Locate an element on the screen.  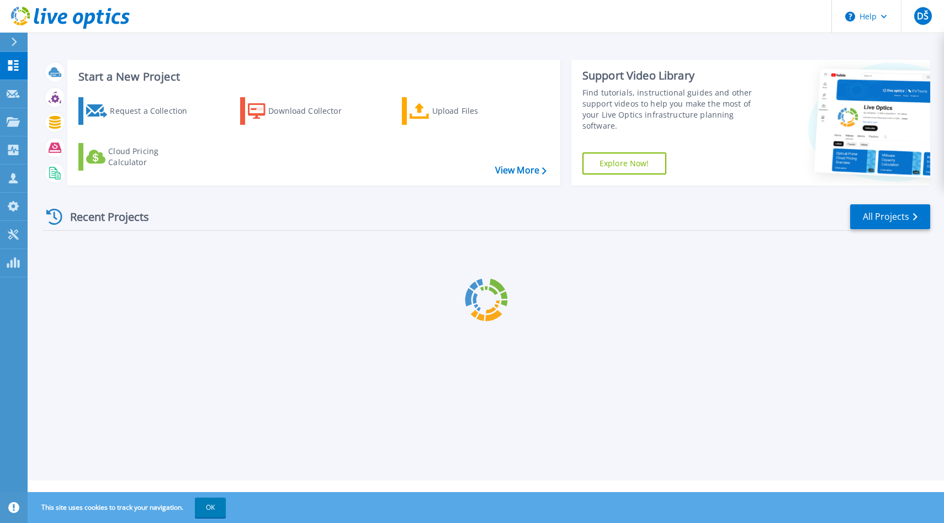
span: DŠ is located at coordinates (923, 16).